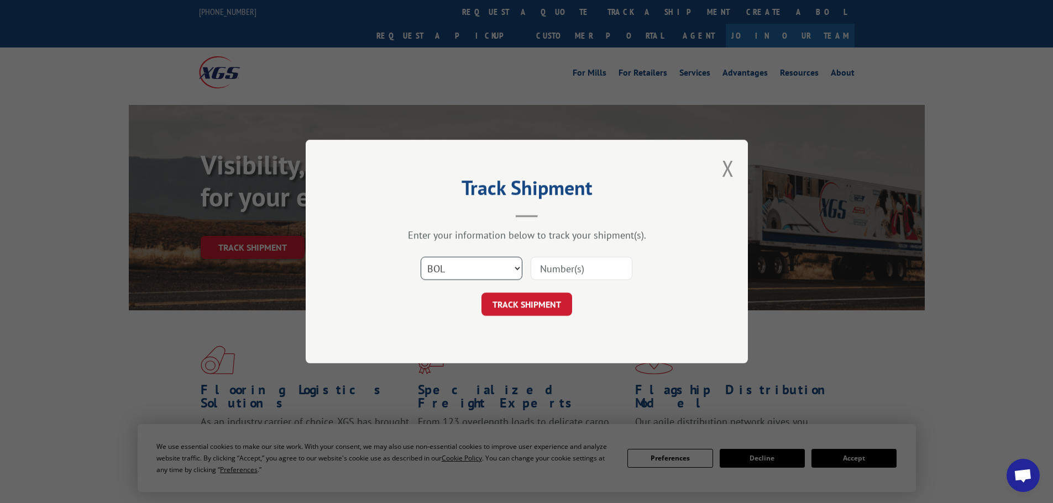  What do you see at coordinates (527, 191) in the screenshot?
I see `h2: Track Shipment` at bounding box center [527, 191].